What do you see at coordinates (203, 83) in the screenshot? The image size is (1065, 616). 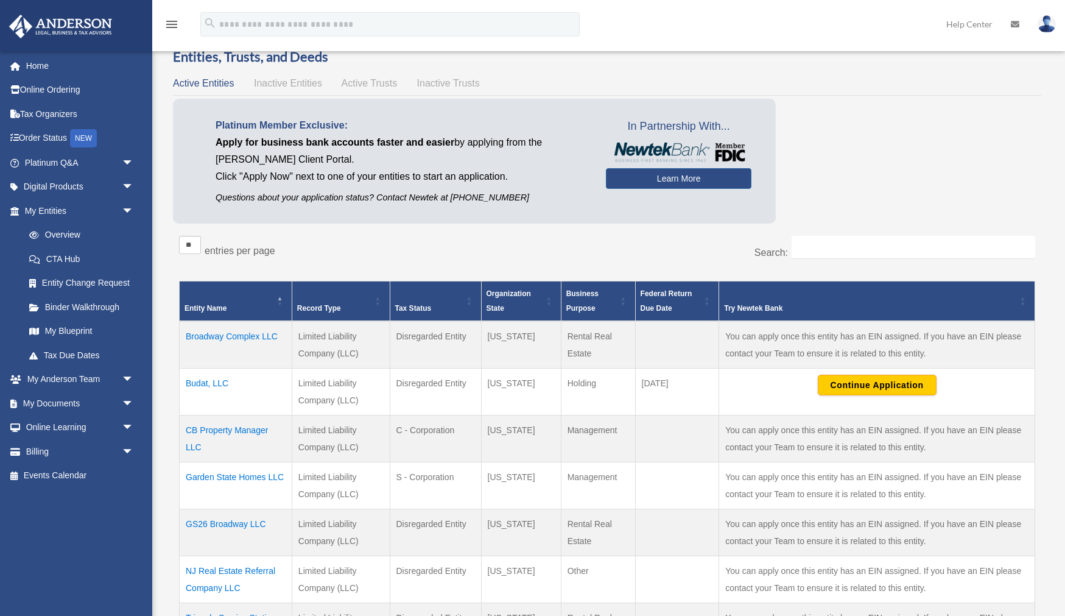 I see `span: Active Entities` at bounding box center [203, 83].